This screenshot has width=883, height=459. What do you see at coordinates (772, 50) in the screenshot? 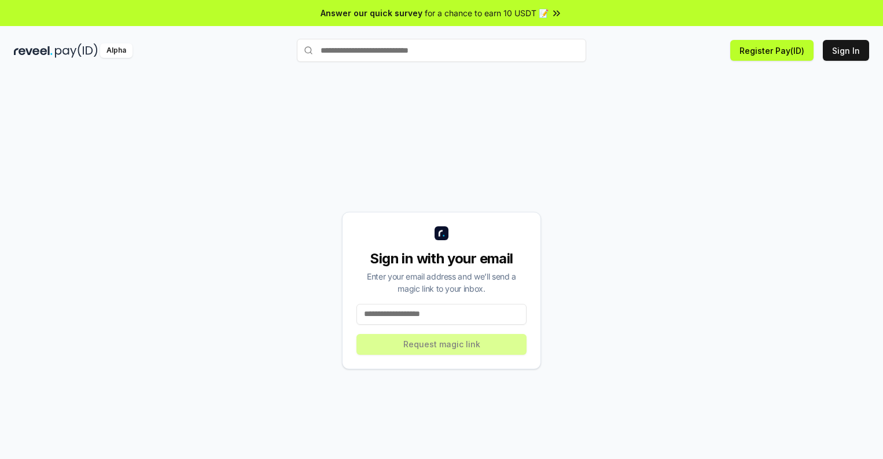
I see `button: Register Pay(ID)` at bounding box center [772, 50].